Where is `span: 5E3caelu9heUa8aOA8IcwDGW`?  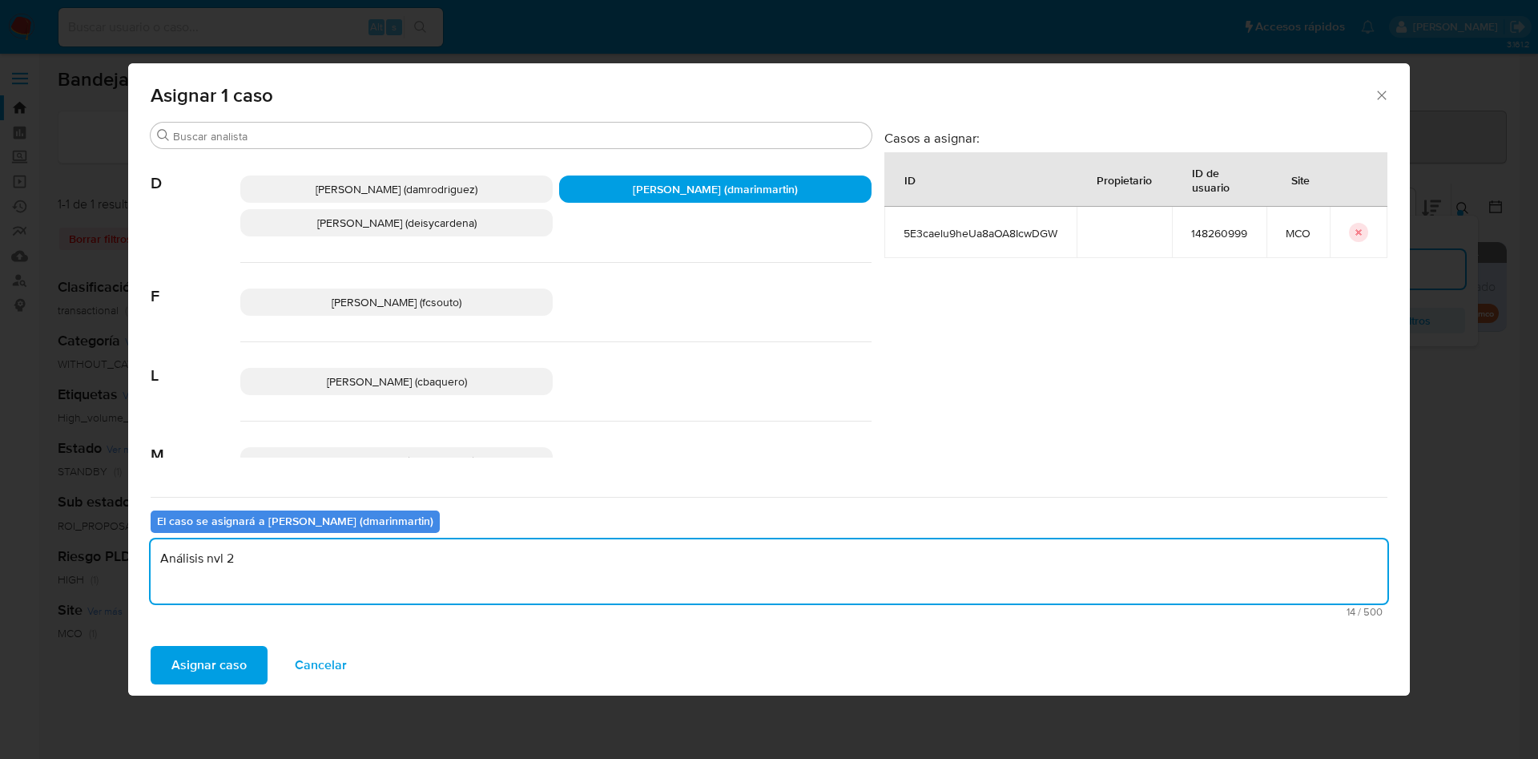
span: 5E3caelu9heUa8aOA8IcwDGW is located at coordinates (980, 233).